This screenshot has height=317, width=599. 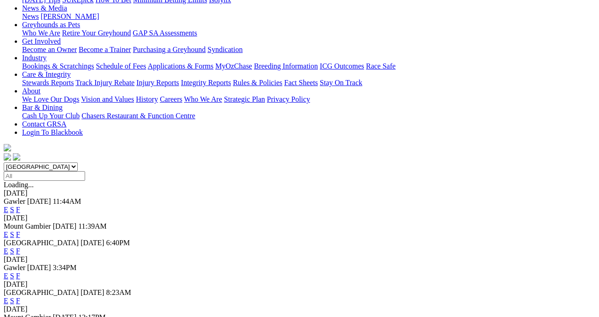 I want to click on a: About, so click(x=31, y=91).